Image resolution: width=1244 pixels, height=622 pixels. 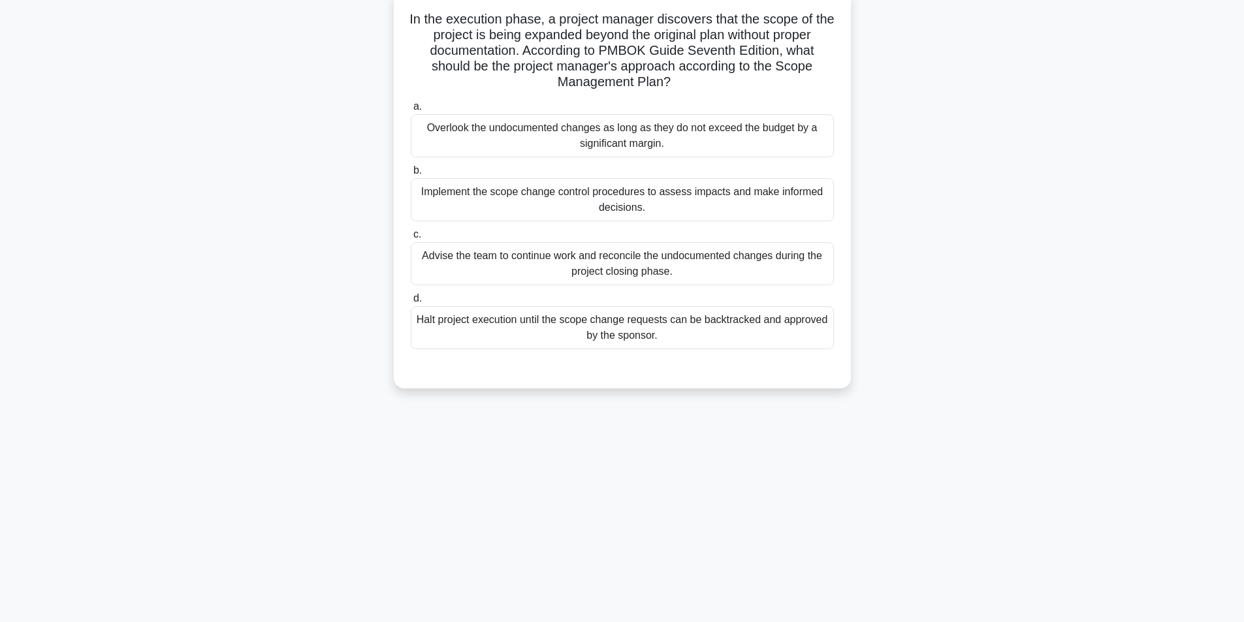 I want to click on div: Implement the scope change control procedures to assess impacts and make informed decisions., so click(x=622, y=200).